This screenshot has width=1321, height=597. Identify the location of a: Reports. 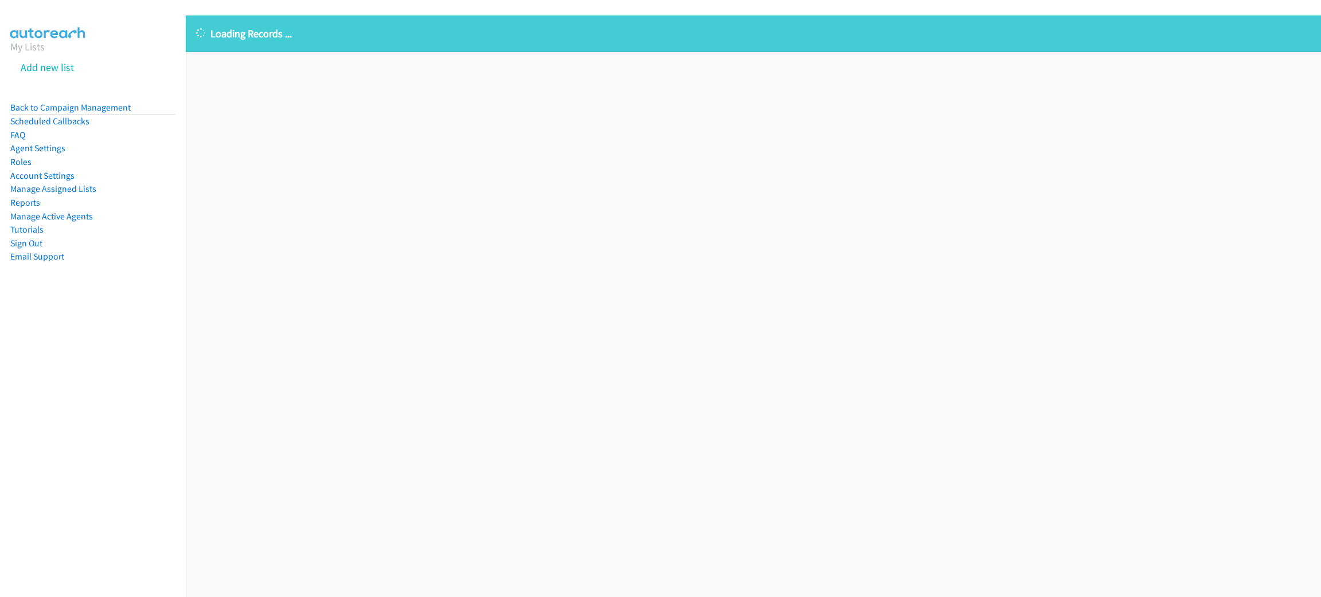
(25, 202).